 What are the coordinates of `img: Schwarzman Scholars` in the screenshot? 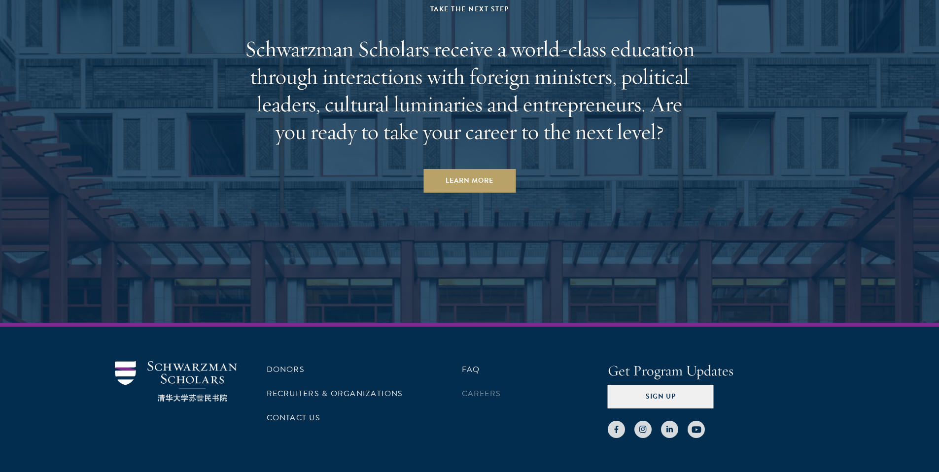 It's located at (176, 381).